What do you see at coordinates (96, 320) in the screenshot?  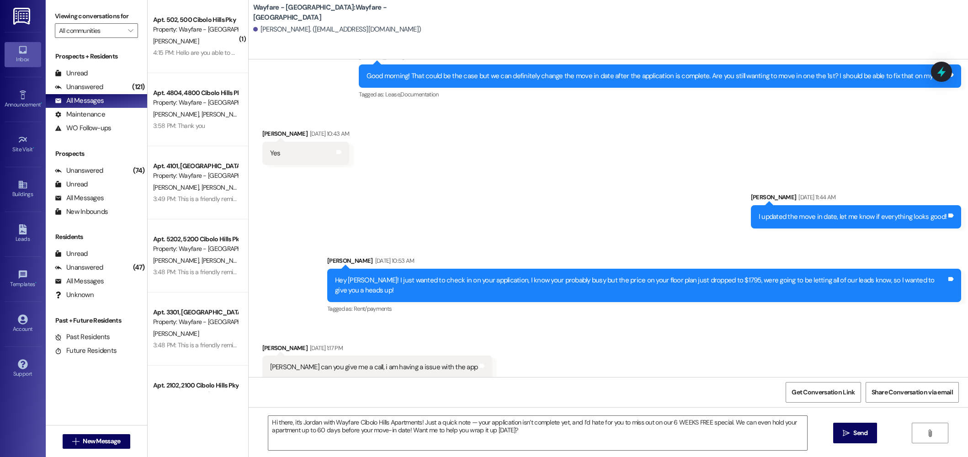 I see `div: Past + Future Residents` at bounding box center [96, 320].